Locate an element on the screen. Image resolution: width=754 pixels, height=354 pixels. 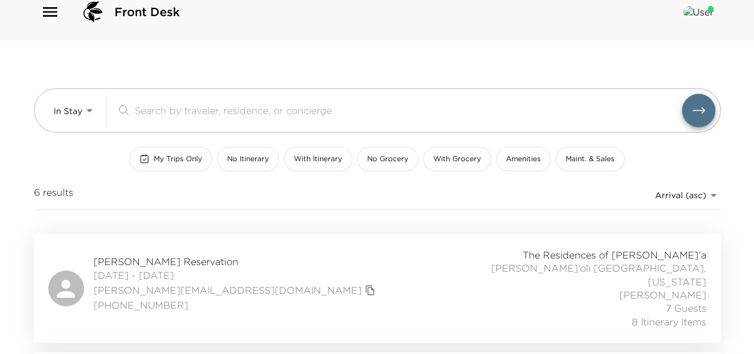
button: Maint. & Sales is located at coordinates (590, 159).